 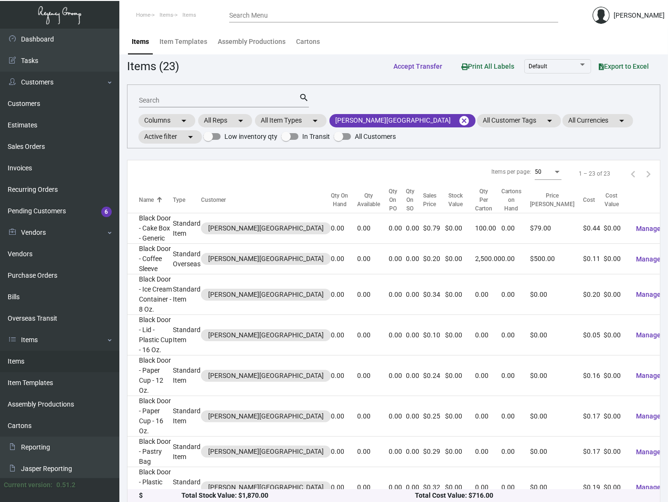 What do you see at coordinates (298, 496) in the screenshot?
I see `div: Total Stock Value: $1,870.00` at bounding box center [298, 496].